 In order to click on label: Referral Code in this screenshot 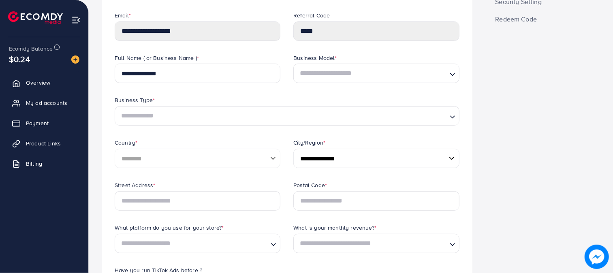, I will do `click(312, 15)`.